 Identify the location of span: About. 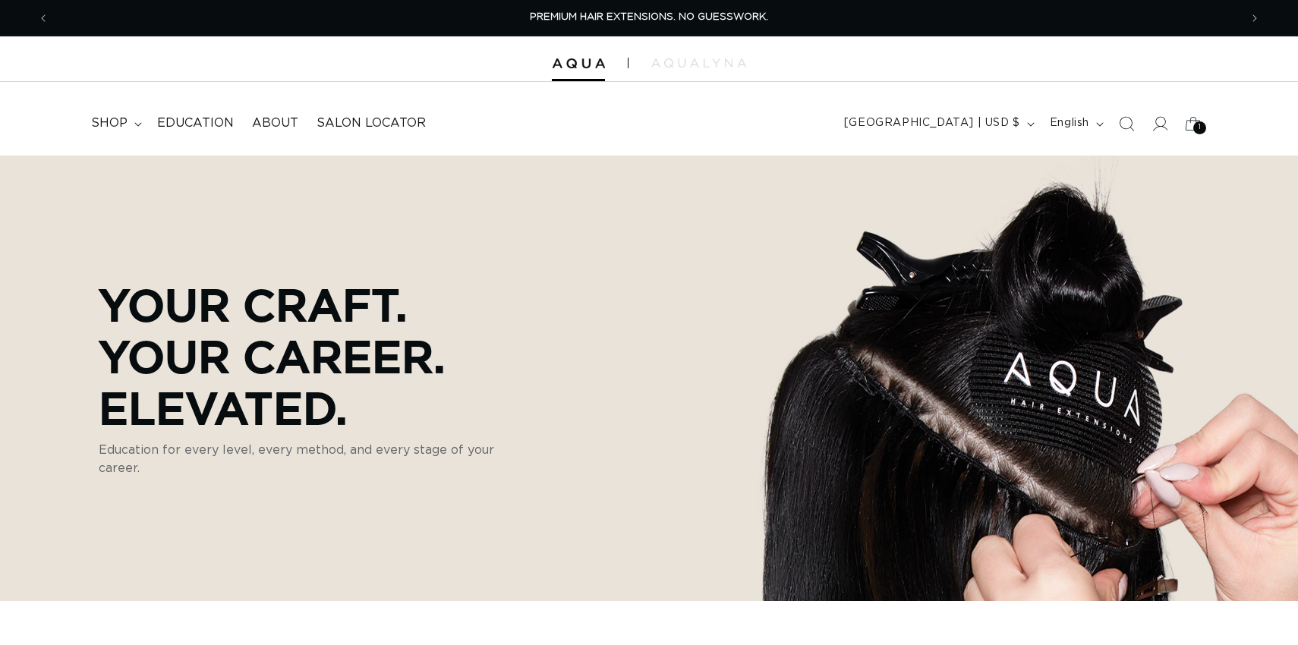
(275, 123).